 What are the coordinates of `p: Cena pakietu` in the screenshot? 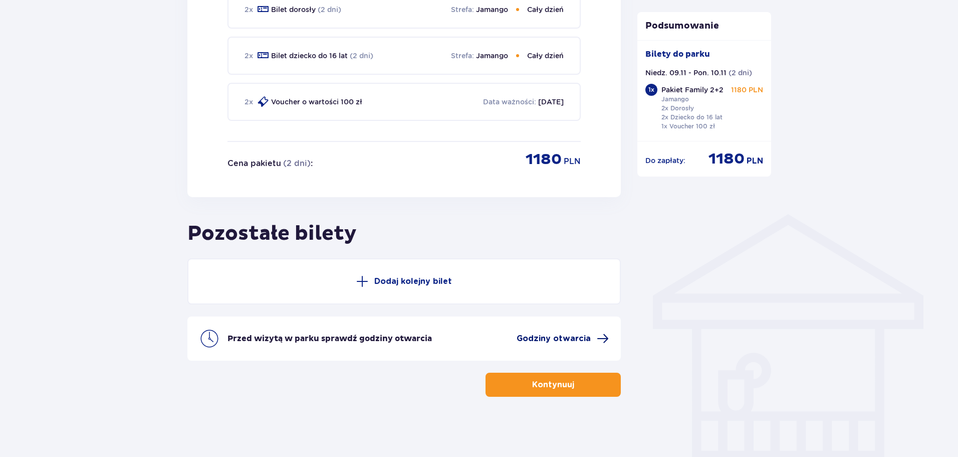 It's located at (254, 163).